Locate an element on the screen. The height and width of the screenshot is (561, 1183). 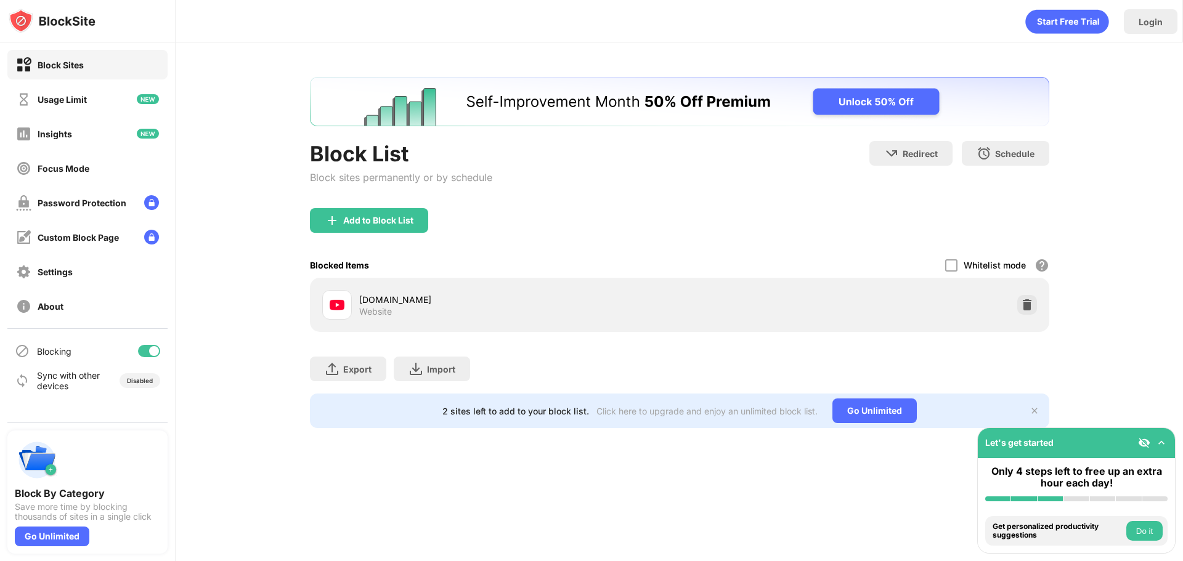
img: blocking-icon.svg is located at coordinates (22, 351).